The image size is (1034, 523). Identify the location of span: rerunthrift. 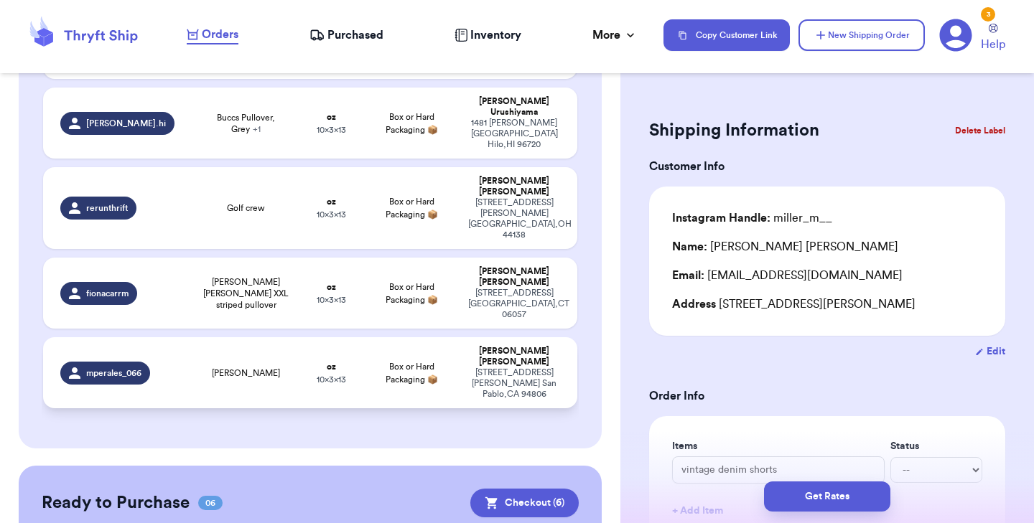
(107, 208).